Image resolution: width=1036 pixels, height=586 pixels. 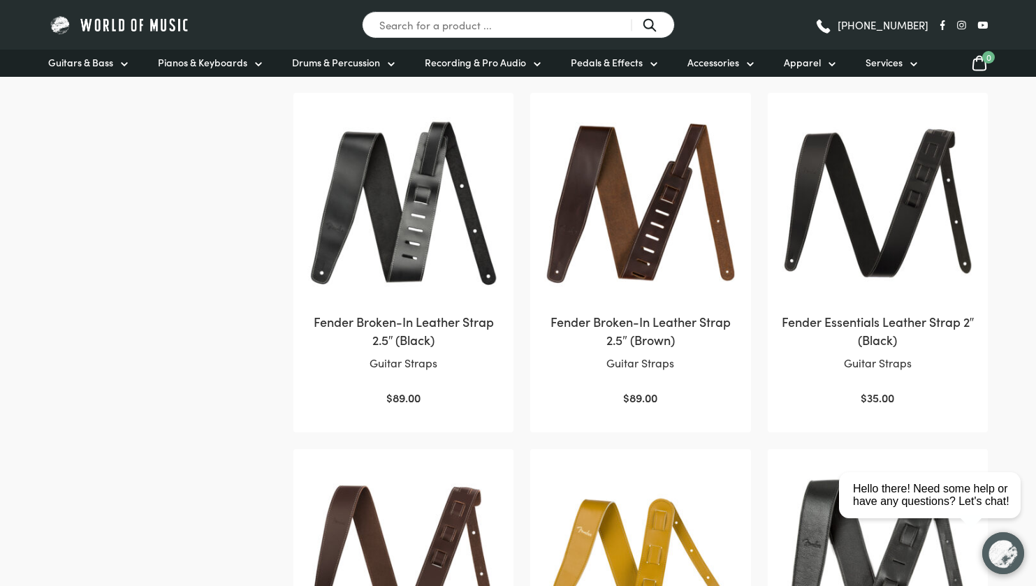 I want to click on span: Pedals & Effects, so click(x=606, y=62).